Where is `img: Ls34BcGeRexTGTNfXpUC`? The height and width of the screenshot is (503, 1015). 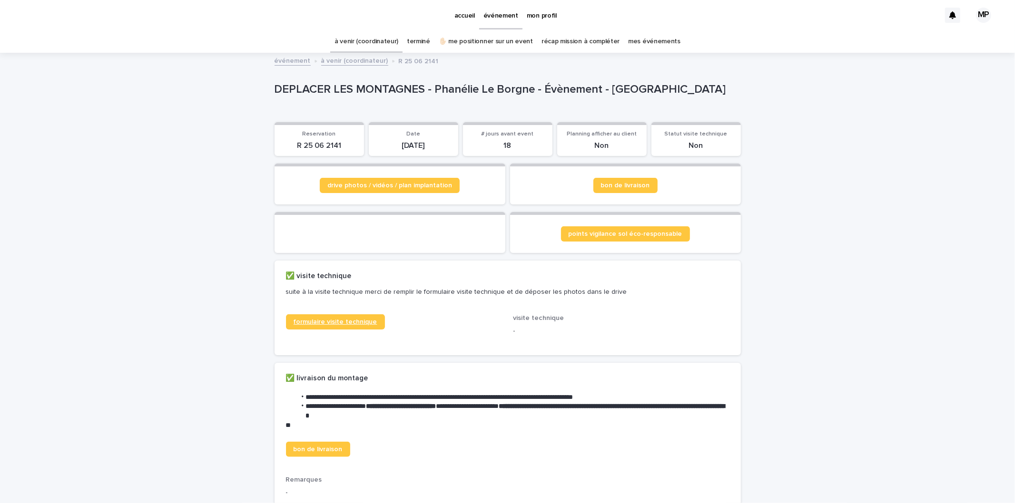
img: Ls34BcGeRexTGTNfXpUC is located at coordinates (65, 15).